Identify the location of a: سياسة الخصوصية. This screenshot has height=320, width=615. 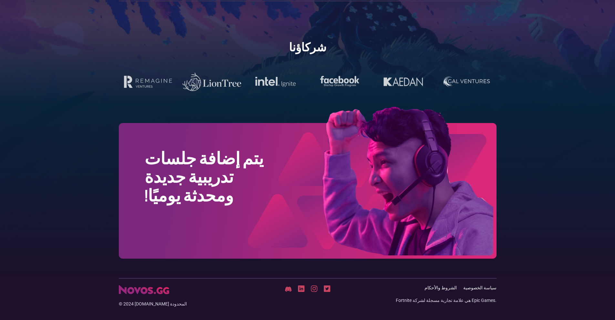
(480, 288).